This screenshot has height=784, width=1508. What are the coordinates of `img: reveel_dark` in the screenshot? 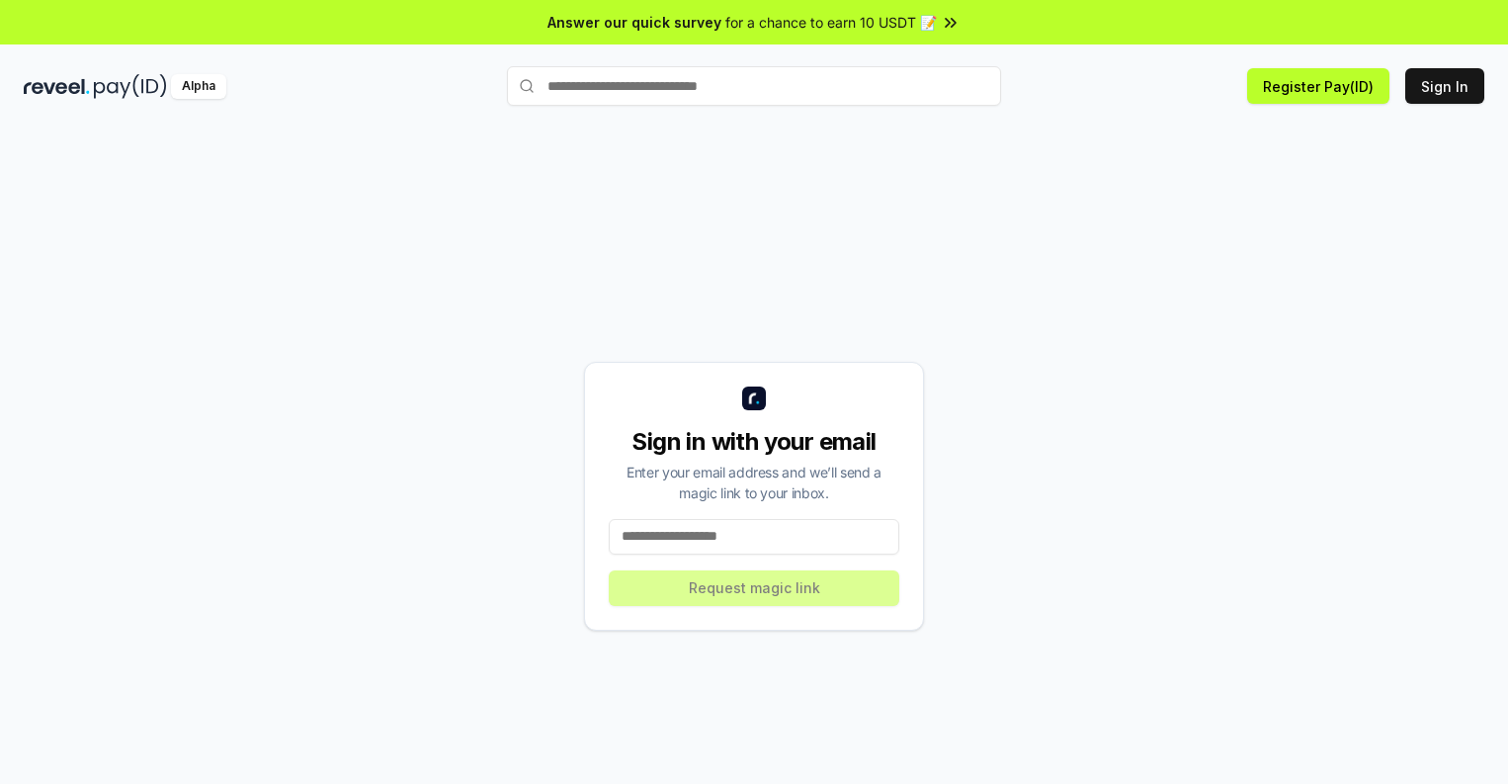 It's located at (56, 86).